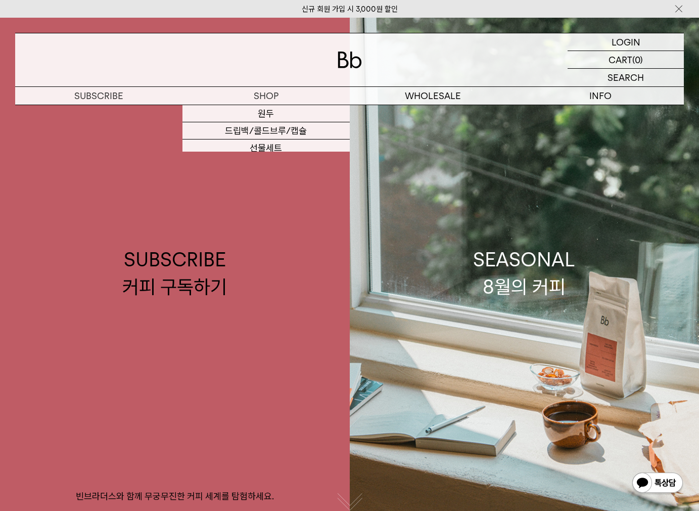  Describe the element at coordinates (626, 77) in the screenshot. I see `p: SEARCH` at that location.